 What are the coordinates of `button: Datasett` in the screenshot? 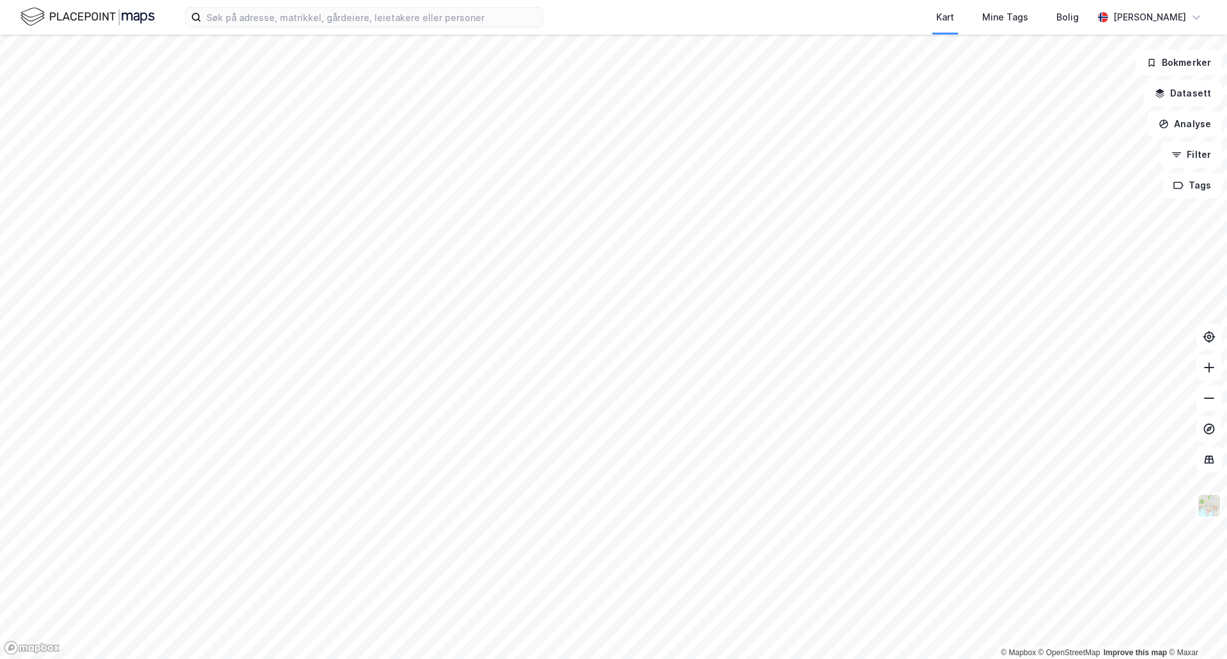 It's located at (1183, 93).